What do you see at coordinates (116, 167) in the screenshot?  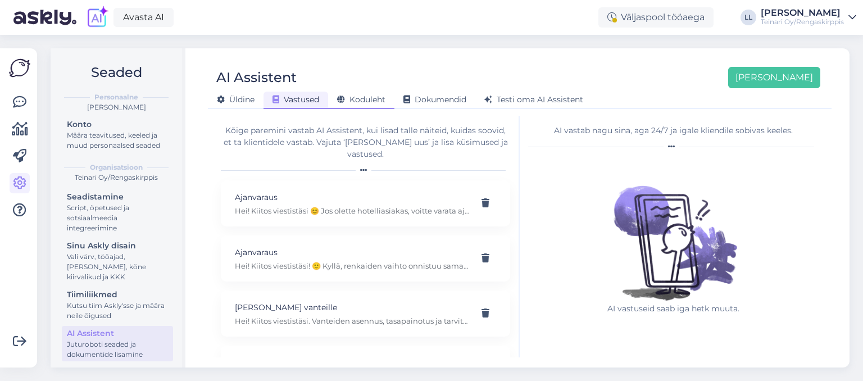 I see `b: Organisatsioon` at bounding box center [116, 167].